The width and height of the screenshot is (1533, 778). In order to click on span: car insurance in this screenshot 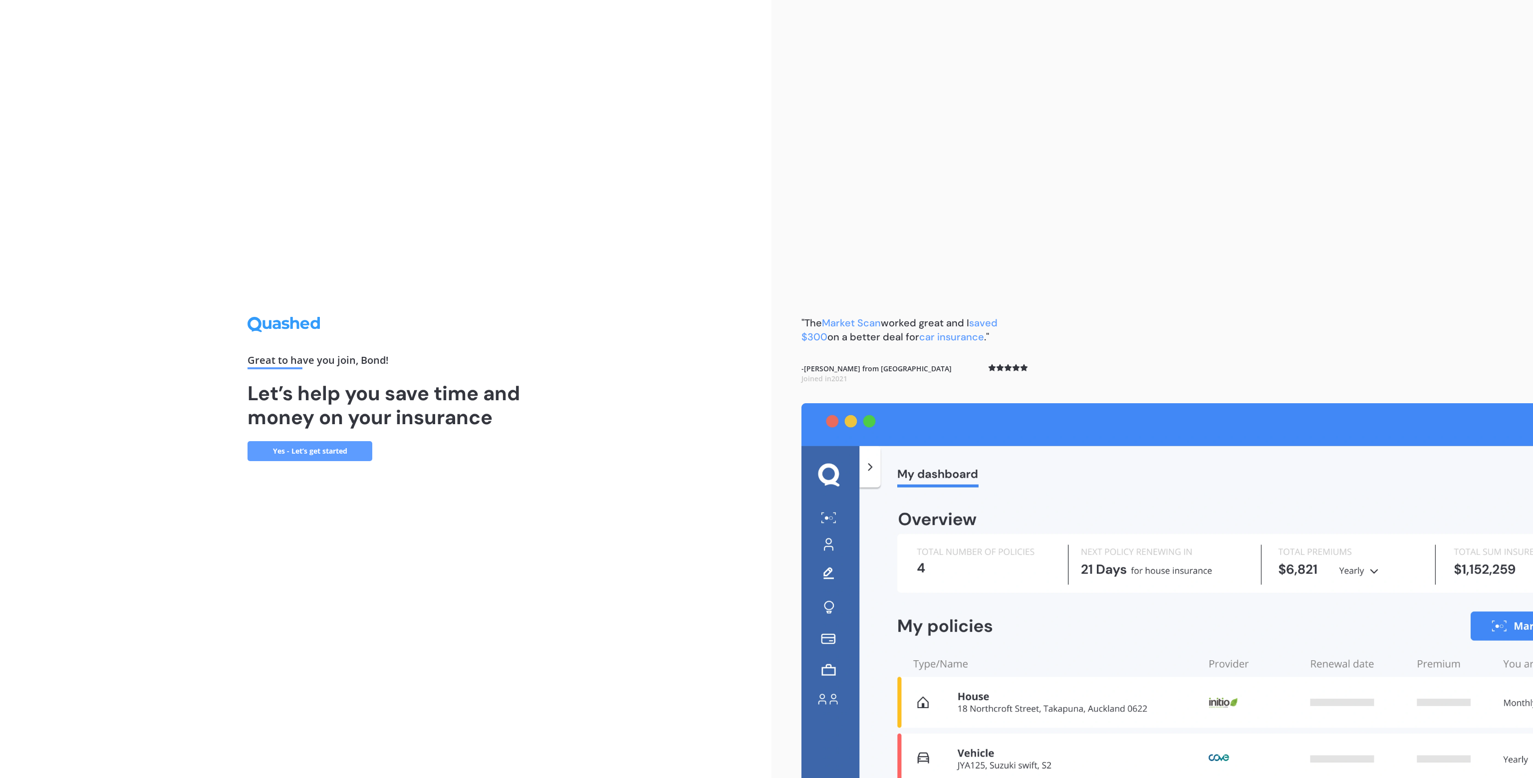, I will do `click(951, 337)`.